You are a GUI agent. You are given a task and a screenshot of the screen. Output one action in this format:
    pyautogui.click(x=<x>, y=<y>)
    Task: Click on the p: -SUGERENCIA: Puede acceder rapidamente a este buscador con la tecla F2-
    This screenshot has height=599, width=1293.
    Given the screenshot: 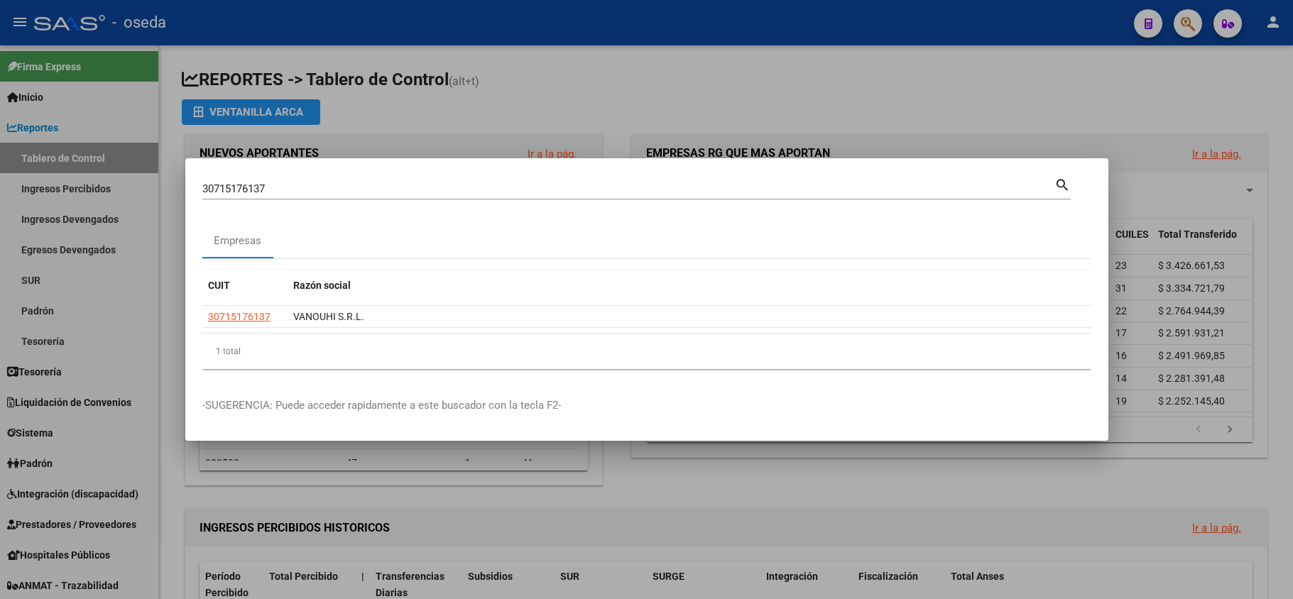 What is the action you would take?
    pyautogui.click(x=647, y=405)
    